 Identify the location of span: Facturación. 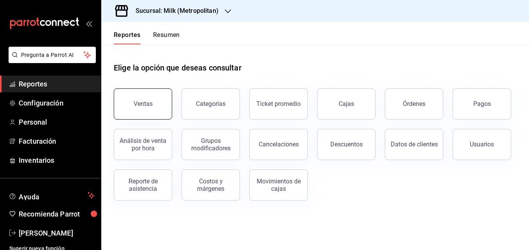
(56, 141).